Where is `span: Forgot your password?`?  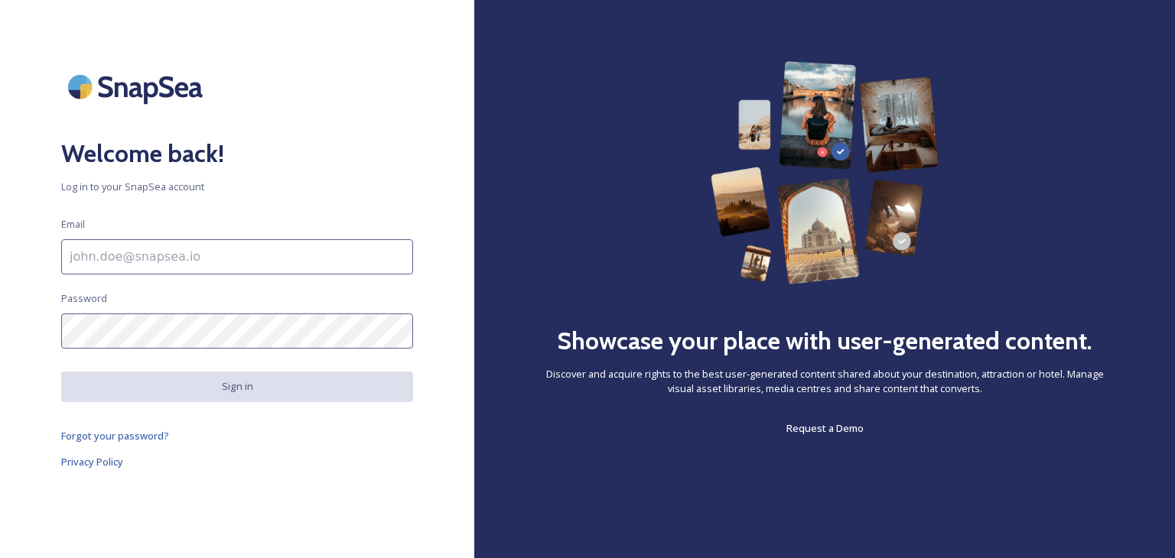 span: Forgot your password? is located at coordinates (115, 436).